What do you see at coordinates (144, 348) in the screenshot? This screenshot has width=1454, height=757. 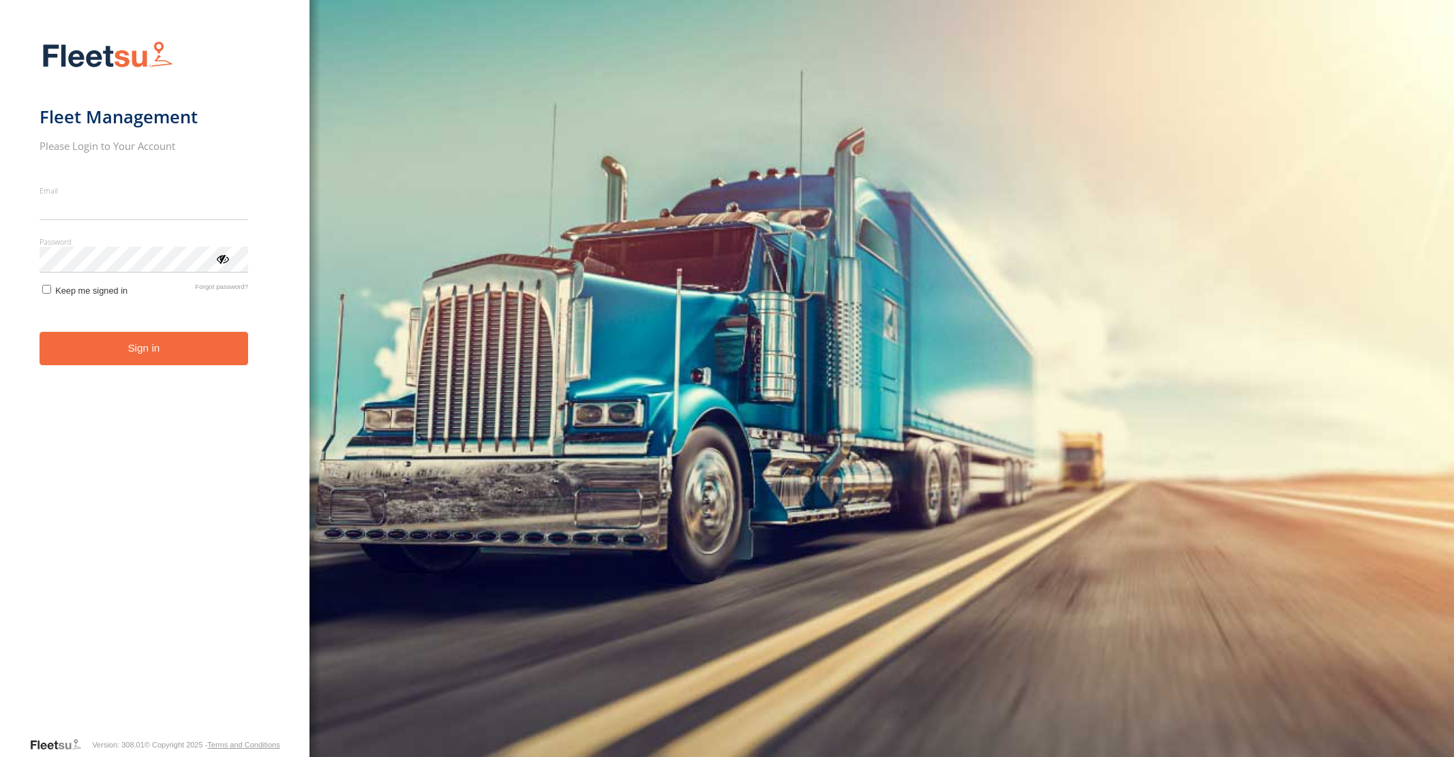 I see `button: Sign in` at bounding box center [144, 348].